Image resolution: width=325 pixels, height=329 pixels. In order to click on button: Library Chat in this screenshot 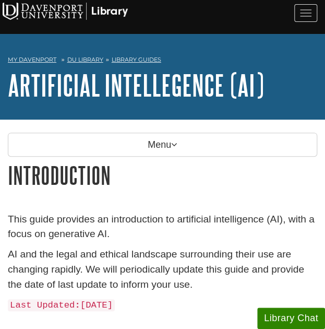, I will do `click(291, 318)`.